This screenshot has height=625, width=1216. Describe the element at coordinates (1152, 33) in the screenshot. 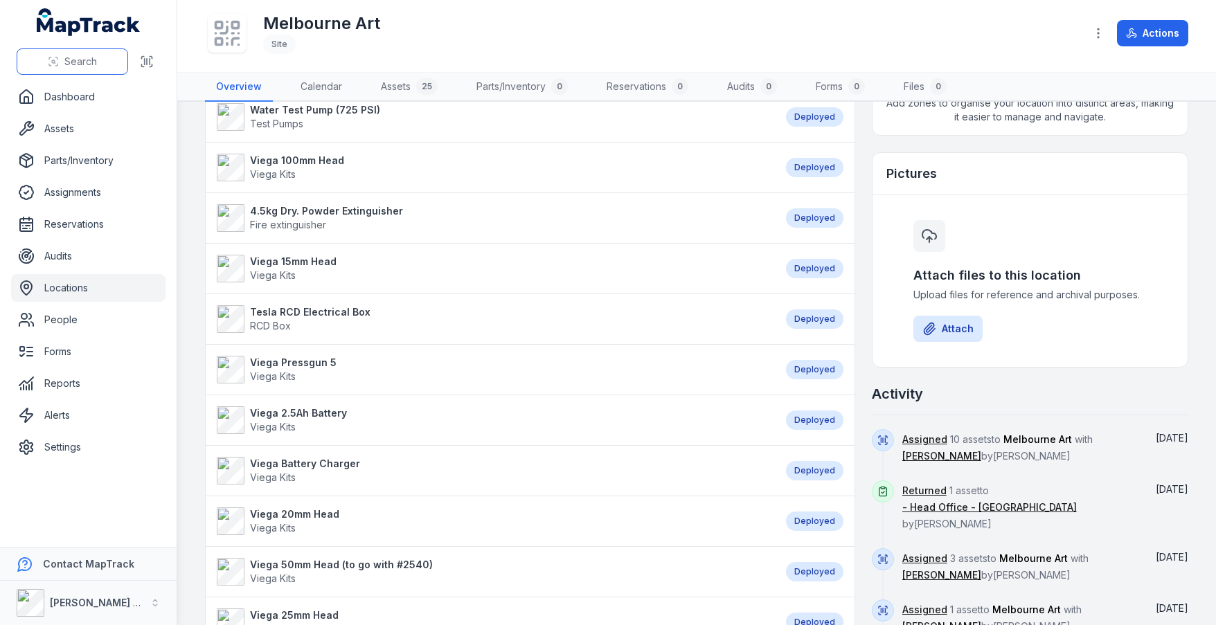

I see `button: Actions` at that location.